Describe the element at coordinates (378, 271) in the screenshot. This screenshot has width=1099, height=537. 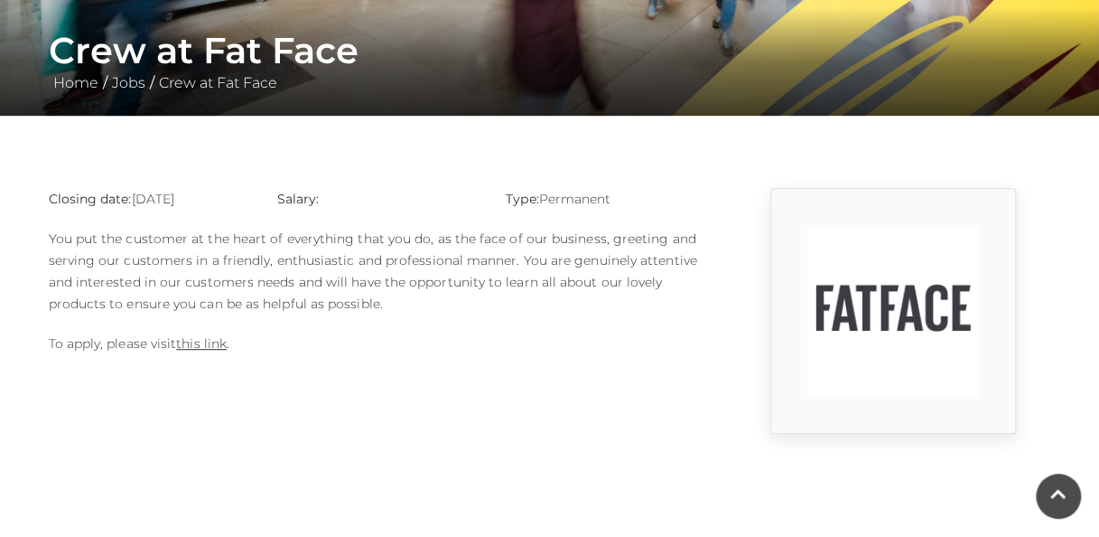
I see `p: You put the customer at the heart of everything that you do, as the face of our business, greetin...` at that location.